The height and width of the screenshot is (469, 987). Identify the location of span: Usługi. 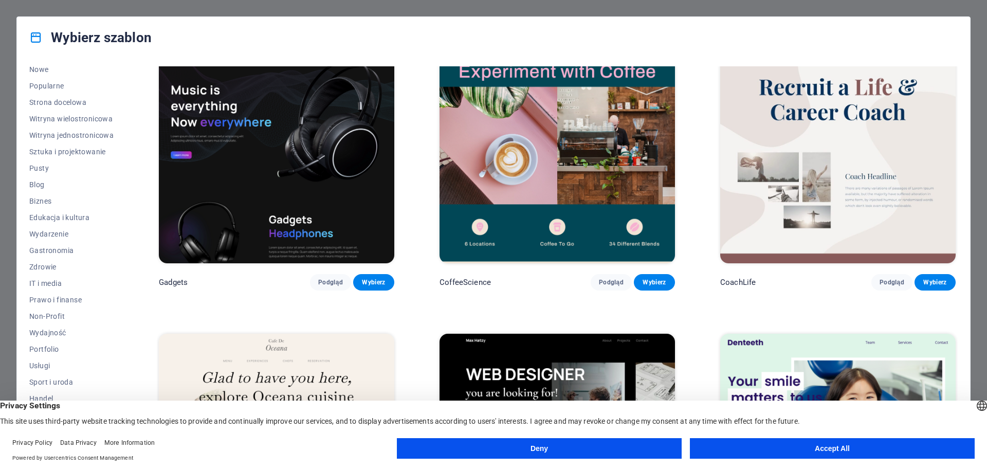
(71, 365).